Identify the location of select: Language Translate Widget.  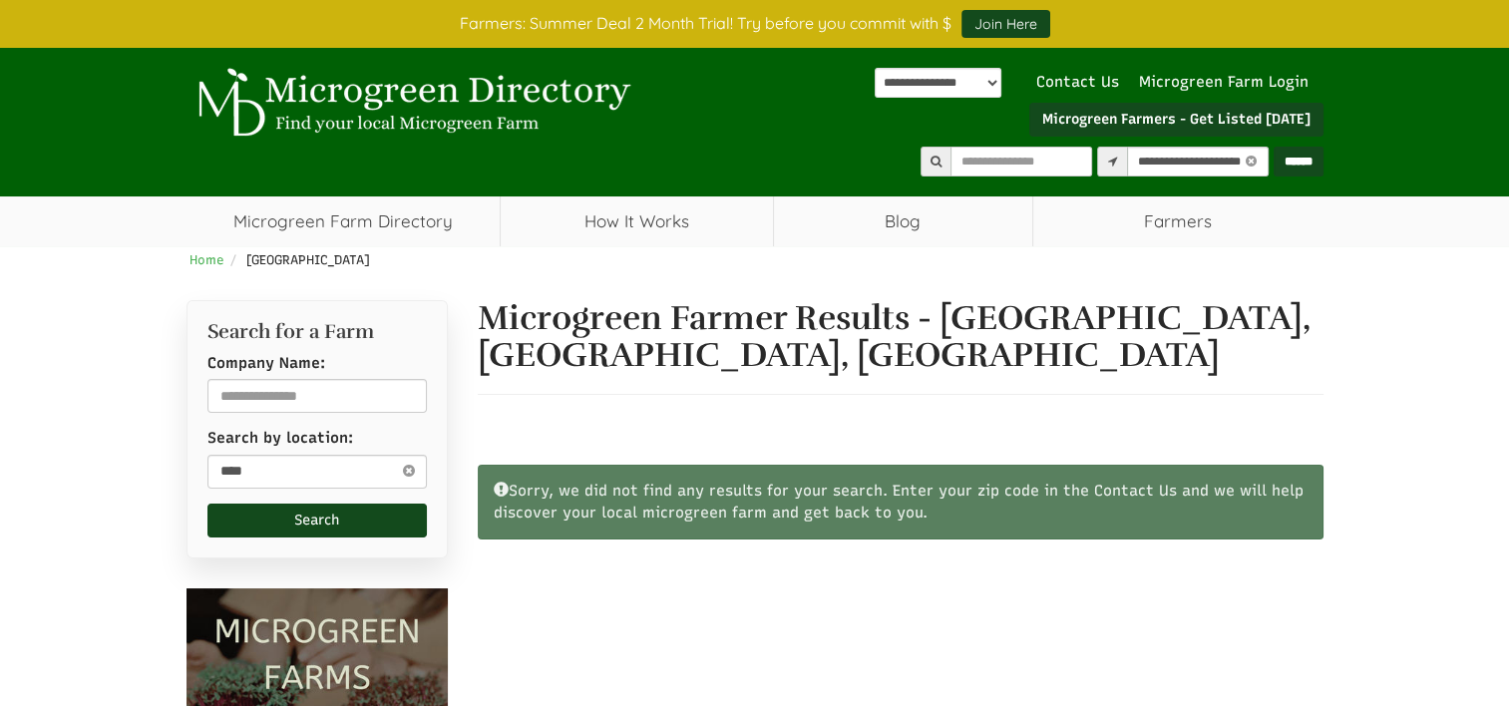
(938, 83).